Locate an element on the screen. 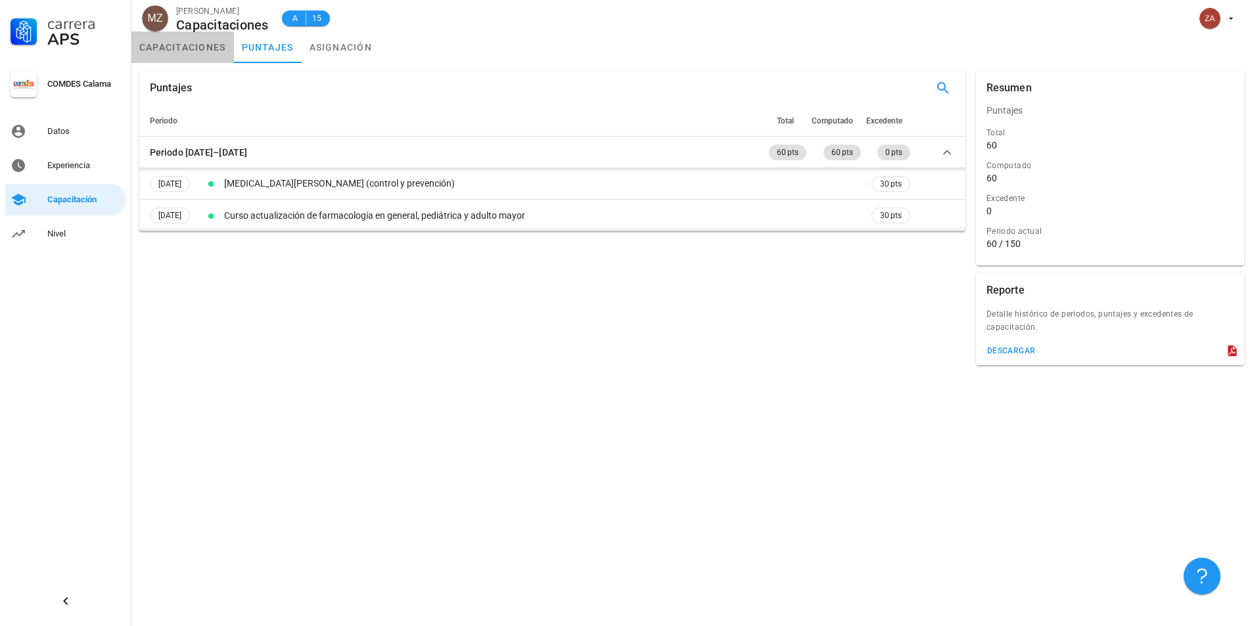 The image size is (1252, 626). a: capacitaciones is located at coordinates (183, 47).